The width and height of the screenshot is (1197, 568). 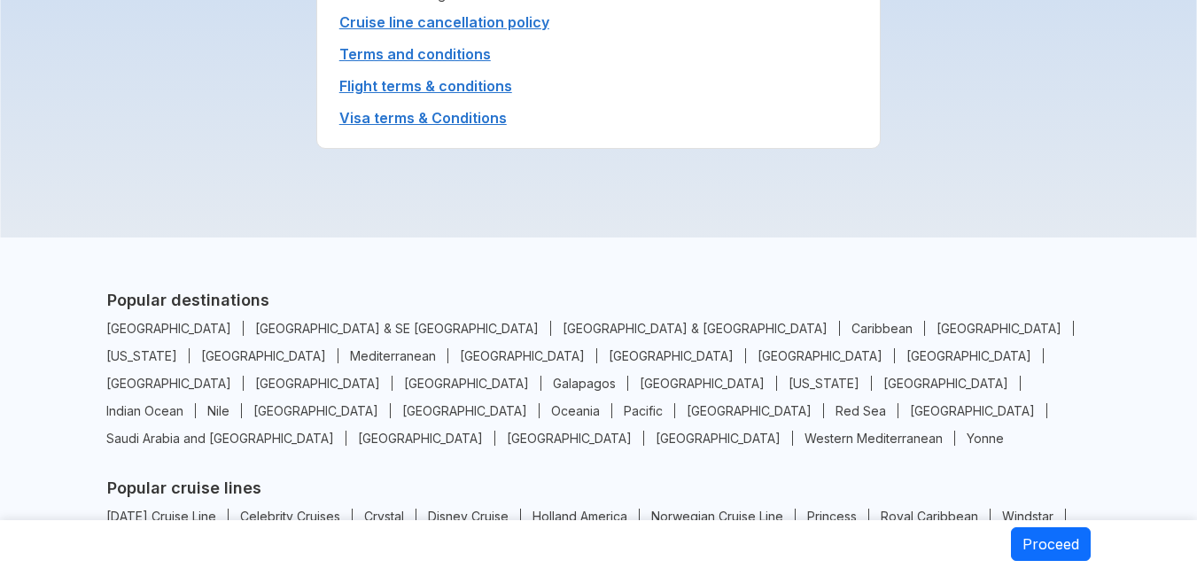 I want to click on a: Royal Caribbean, so click(x=930, y=516).